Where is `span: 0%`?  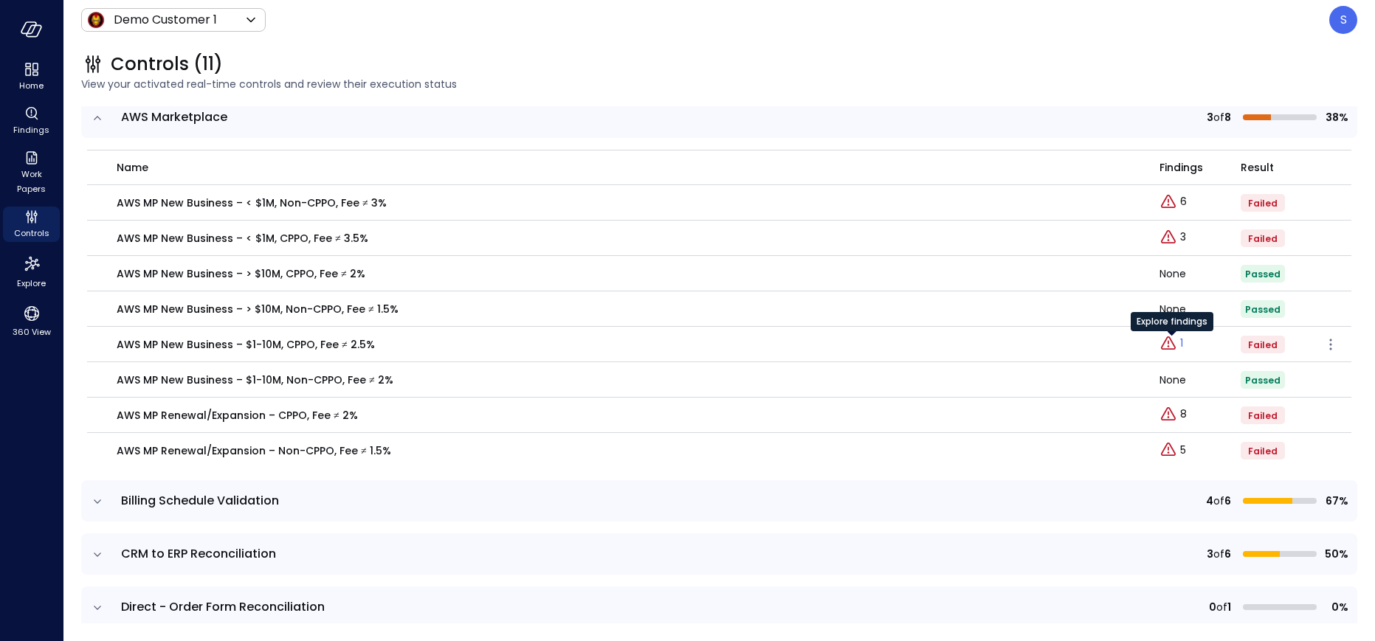
span: 0% is located at coordinates (1335, 607).